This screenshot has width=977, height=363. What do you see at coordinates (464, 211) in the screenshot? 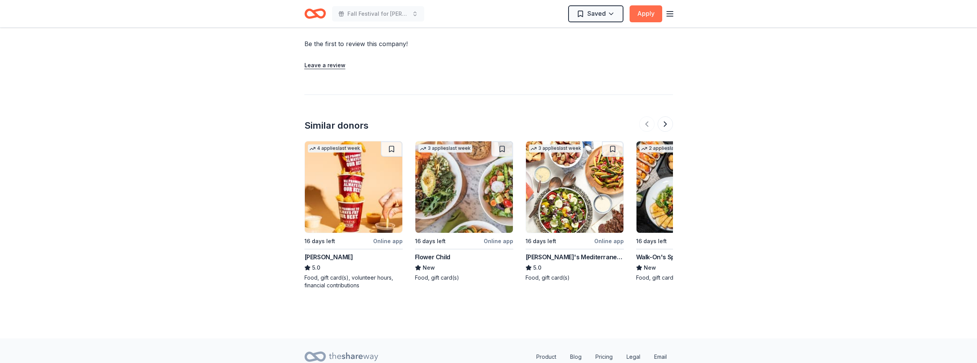
I see `a: Image for Flower Child3 applieslast week16 days leftOnline appFlower ChildNewFood, gift card(s)` at bounding box center [464, 211].